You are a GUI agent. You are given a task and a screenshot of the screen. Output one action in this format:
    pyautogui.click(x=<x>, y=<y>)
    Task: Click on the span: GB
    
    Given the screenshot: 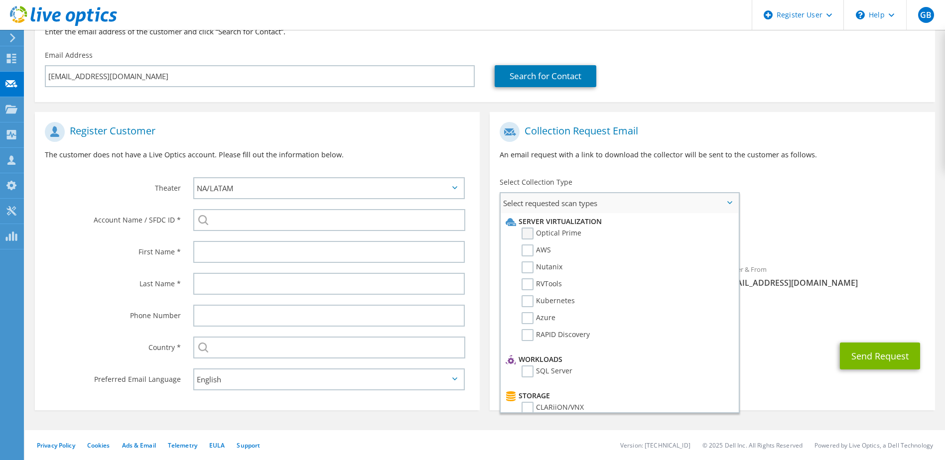 What is the action you would take?
    pyautogui.click(x=926, y=15)
    